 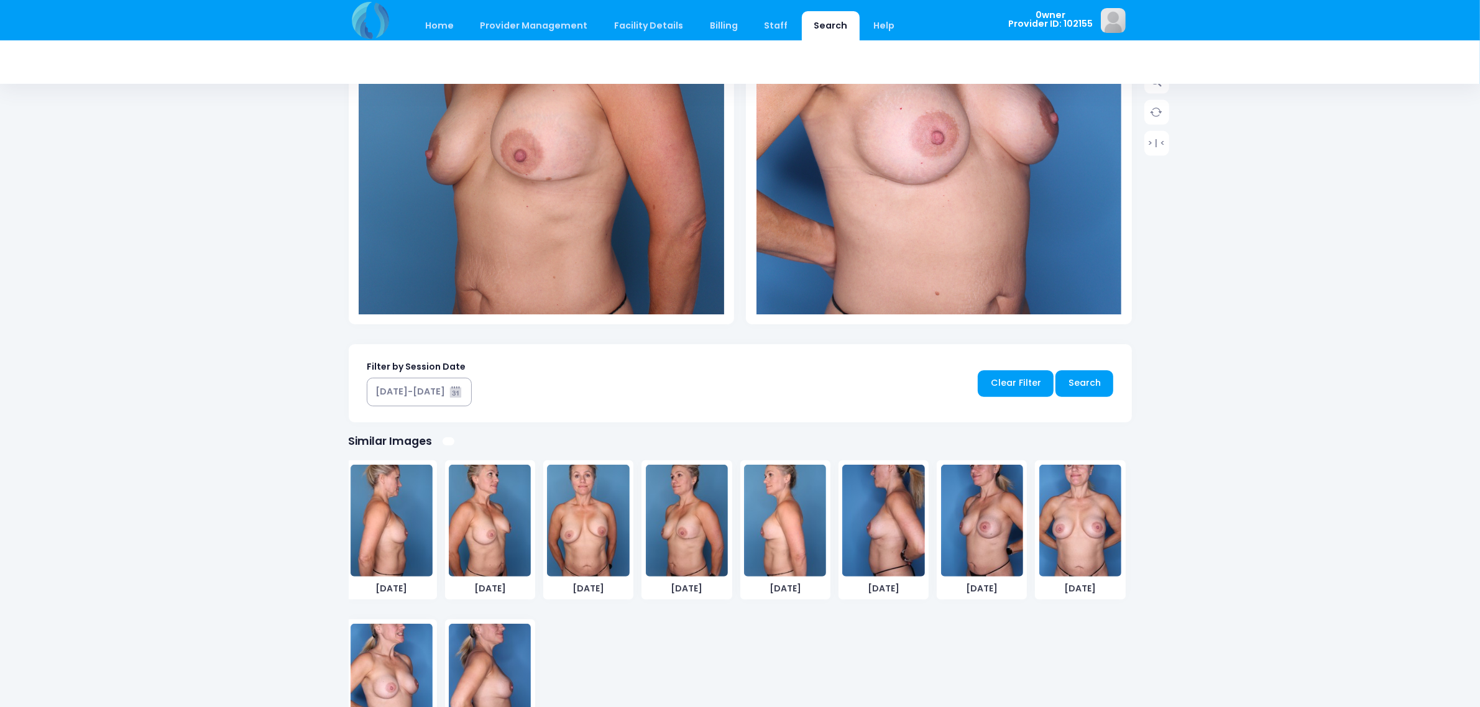 What do you see at coordinates (439, 25) in the screenshot?
I see `a: Home` at bounding box center [439, 25].